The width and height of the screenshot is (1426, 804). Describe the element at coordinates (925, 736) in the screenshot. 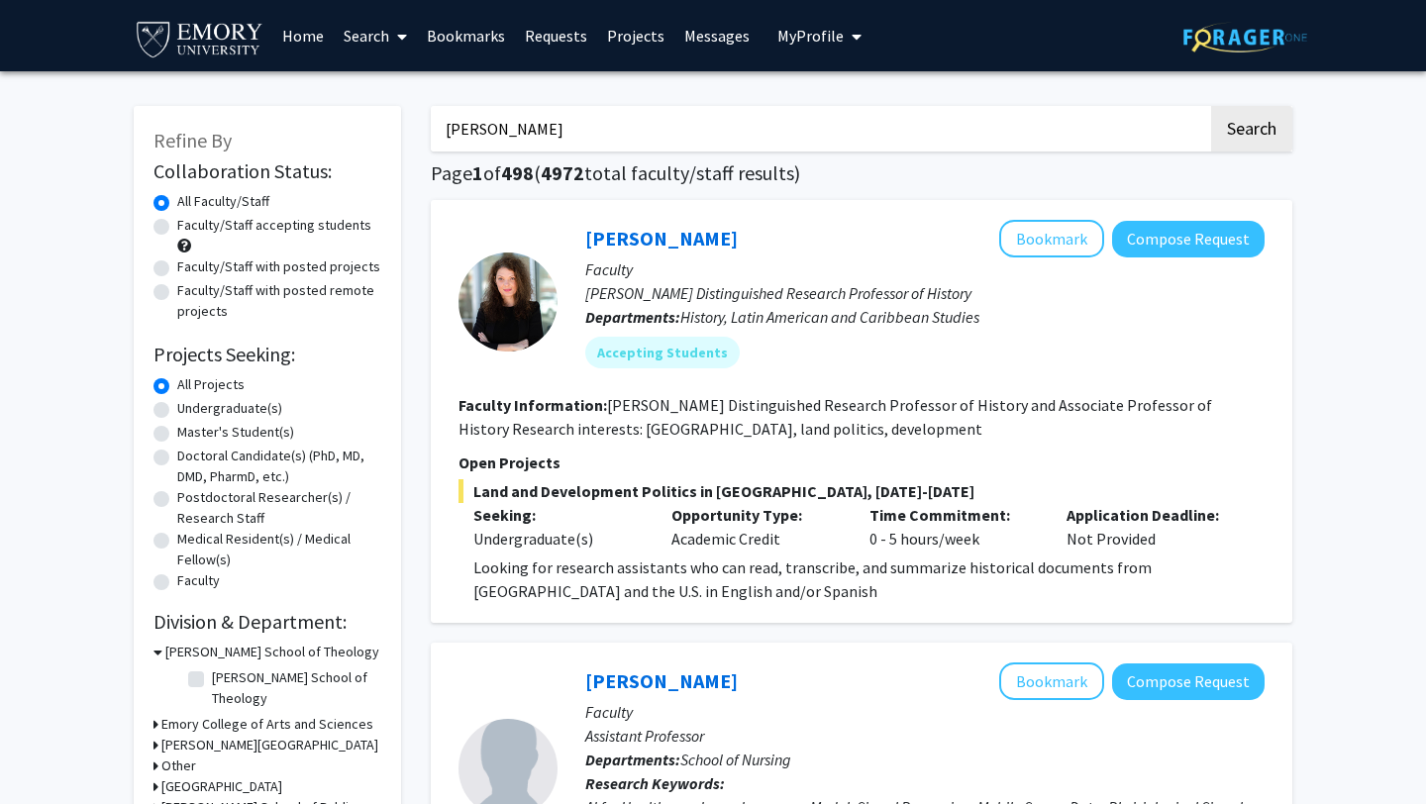

I see `p: Assistant Professor` at that location.